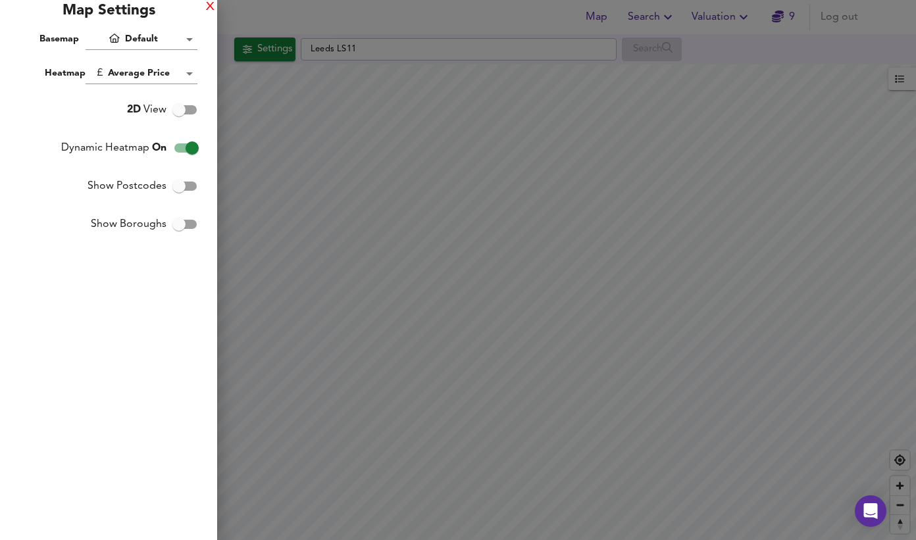 Image resolution: width=916 pixels, height=540 pixels. What do you see at coordinates (127, 186) in the screenshot?
I see `span: Show Postcodes` at bounding box center [127, 186].